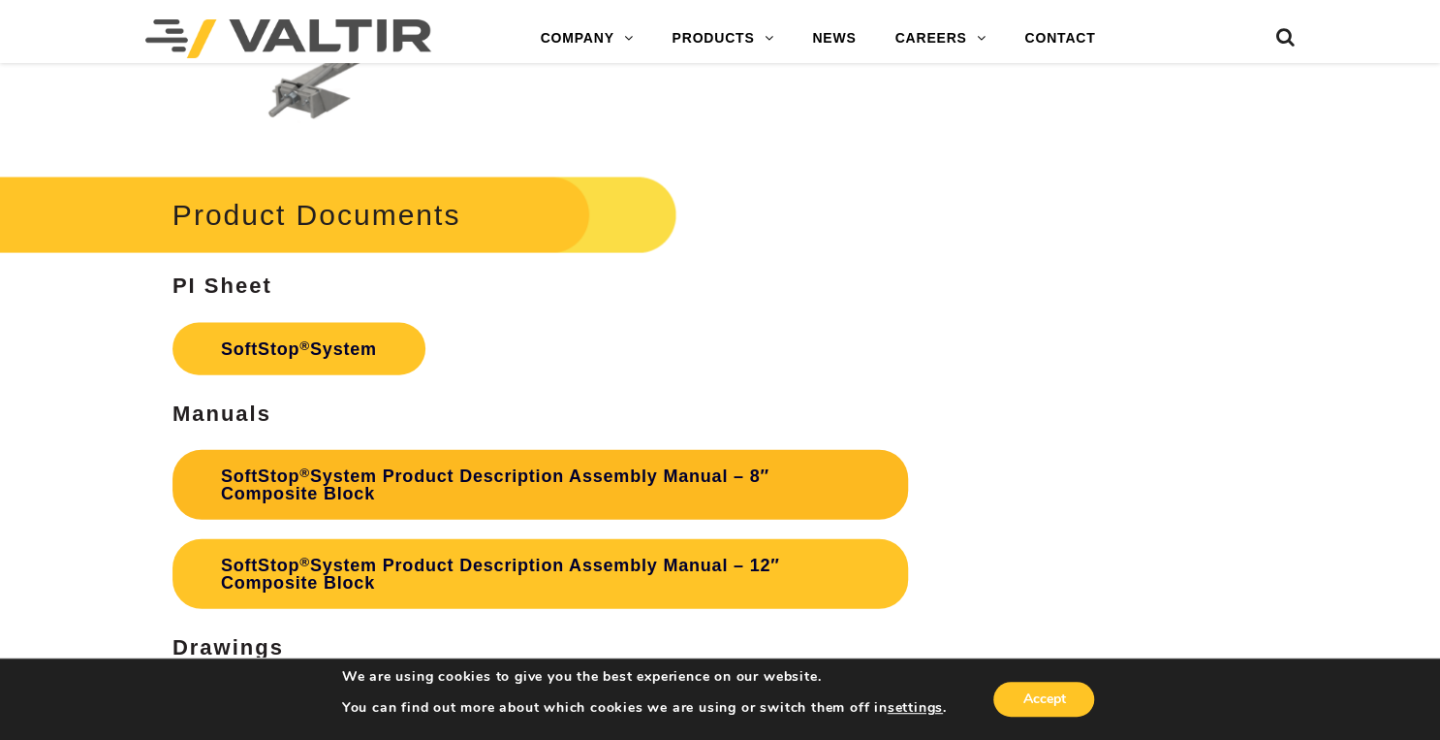 The width and height of the screenshot is (1440, 740). I want to click on a: SoftStop®System Product Description Assembly Manual – 12″ Composite Block, so click(540, 574).